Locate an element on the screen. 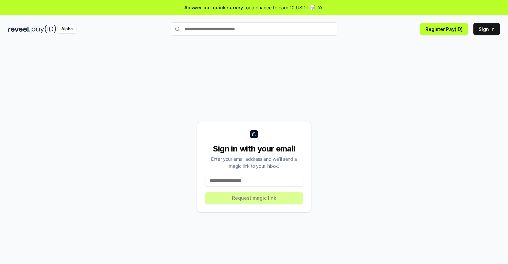 This screenshot has width=508, height=264. img: pay_id is located at coordinates (44, 29).